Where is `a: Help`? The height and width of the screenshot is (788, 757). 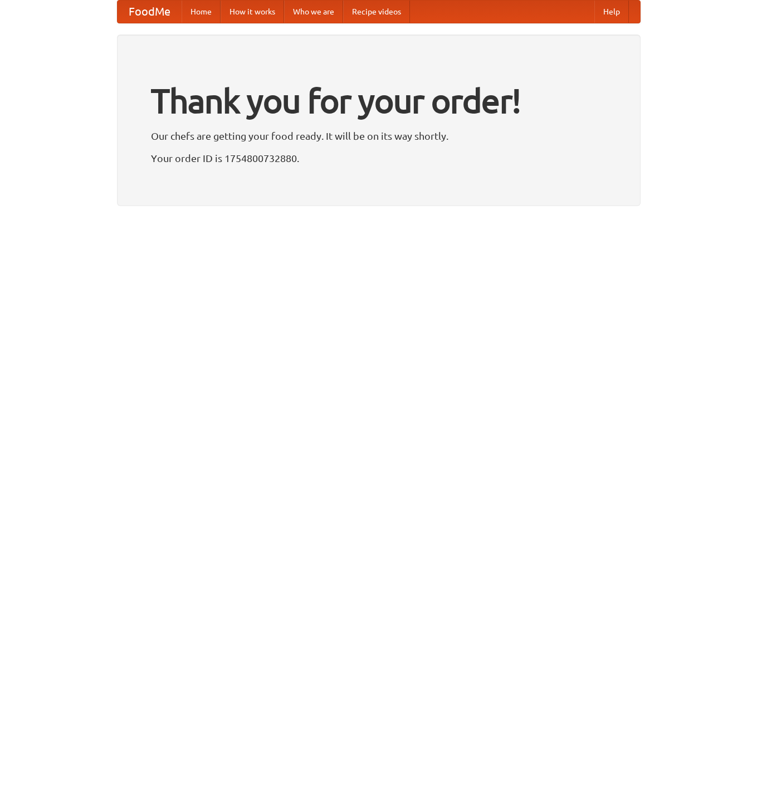
a: Help is located at coordinates (611, 12).